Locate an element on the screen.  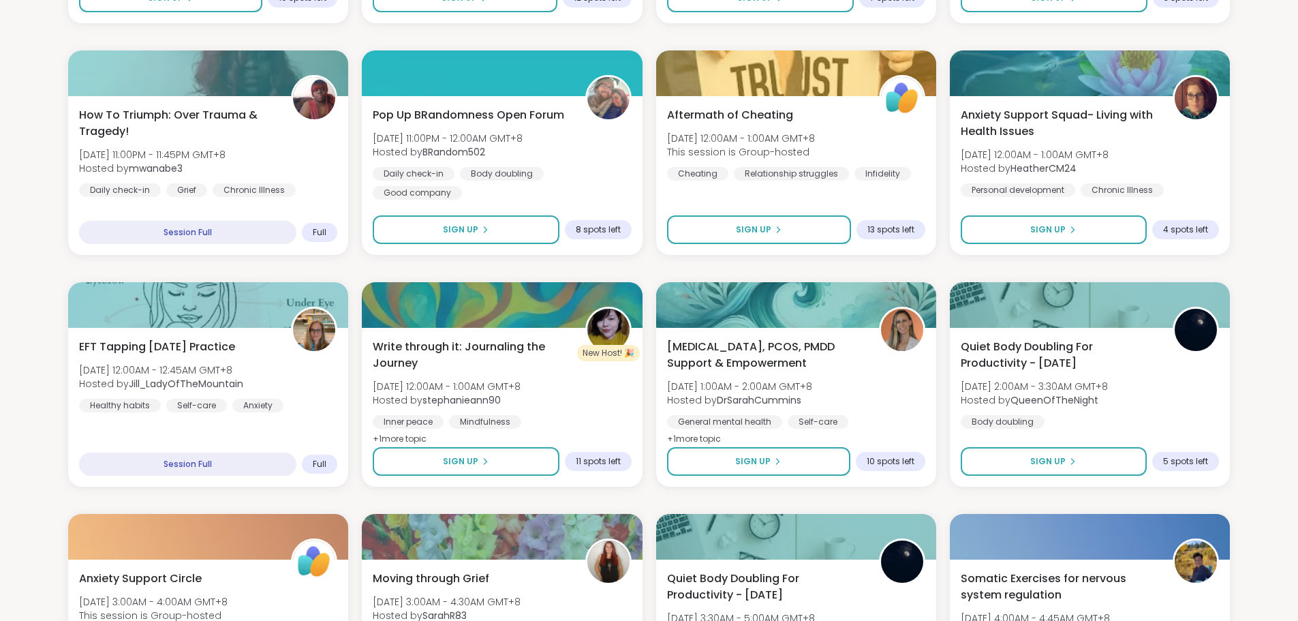
span: Write through it: Journaling the Journey is located at coordinates (471, 355).